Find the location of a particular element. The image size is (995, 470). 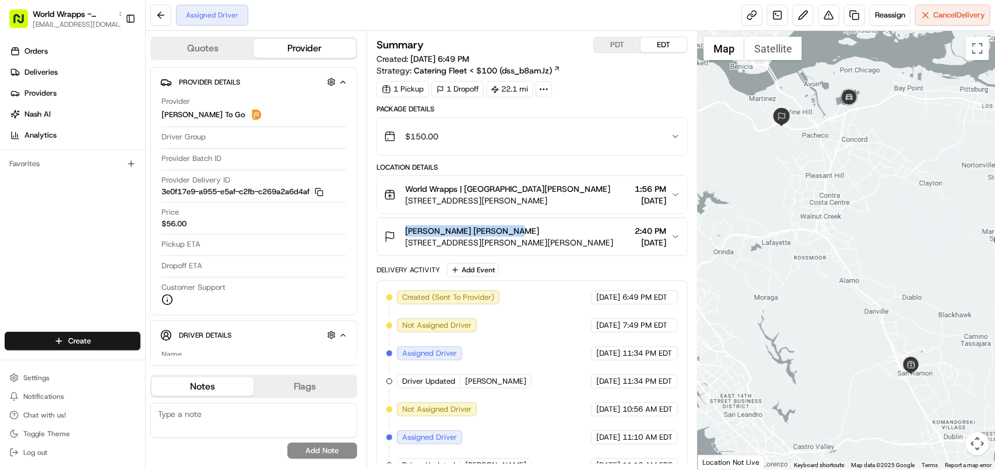

span: 1:56 PM is located at coordinates (650, 189).